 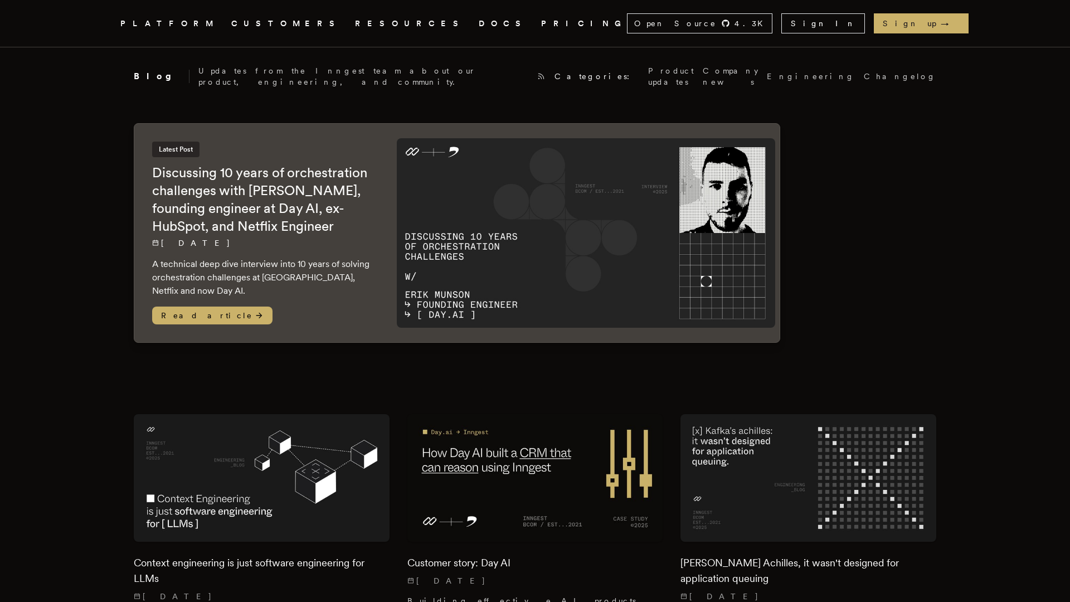 What do you see at coordinates (730, 76) in the screenshot?
I see `a: Company news` at bounding box center [730, 76].